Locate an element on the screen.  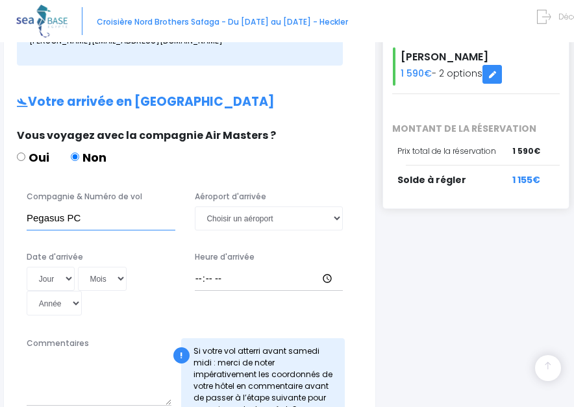
div: - 2 options is located at coordinates (476, 66).